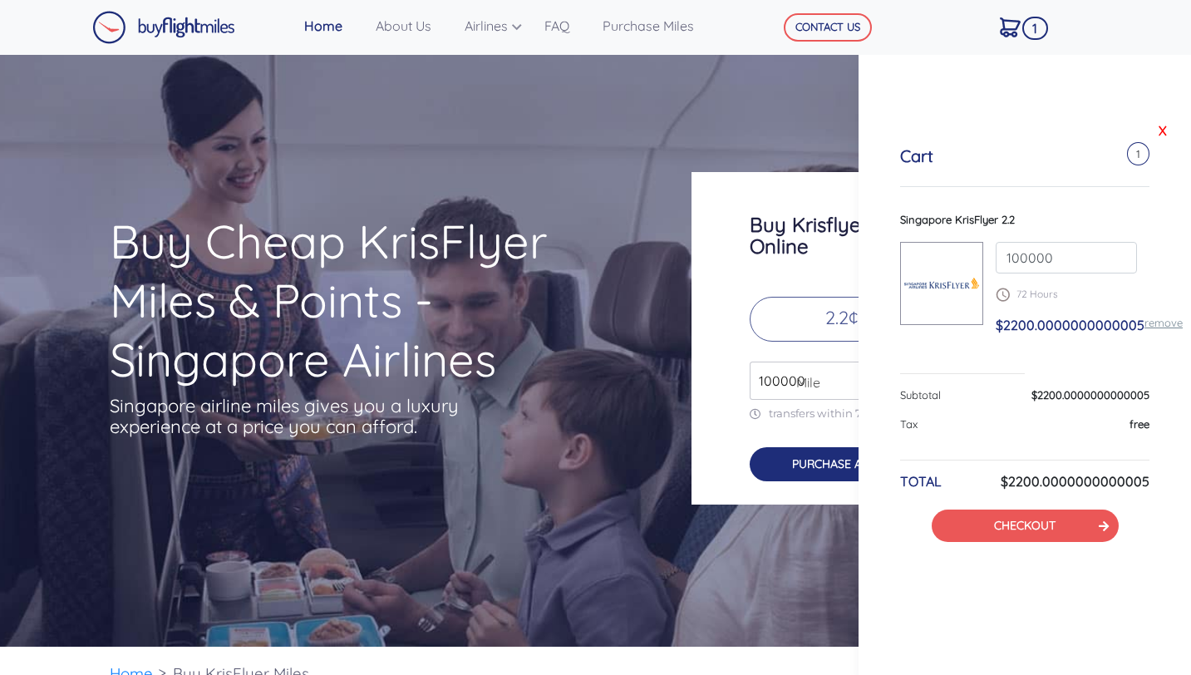 This screenshot has height=675, width=1191. I want to click on p: transfers within 72 hours, so click(887, 413).